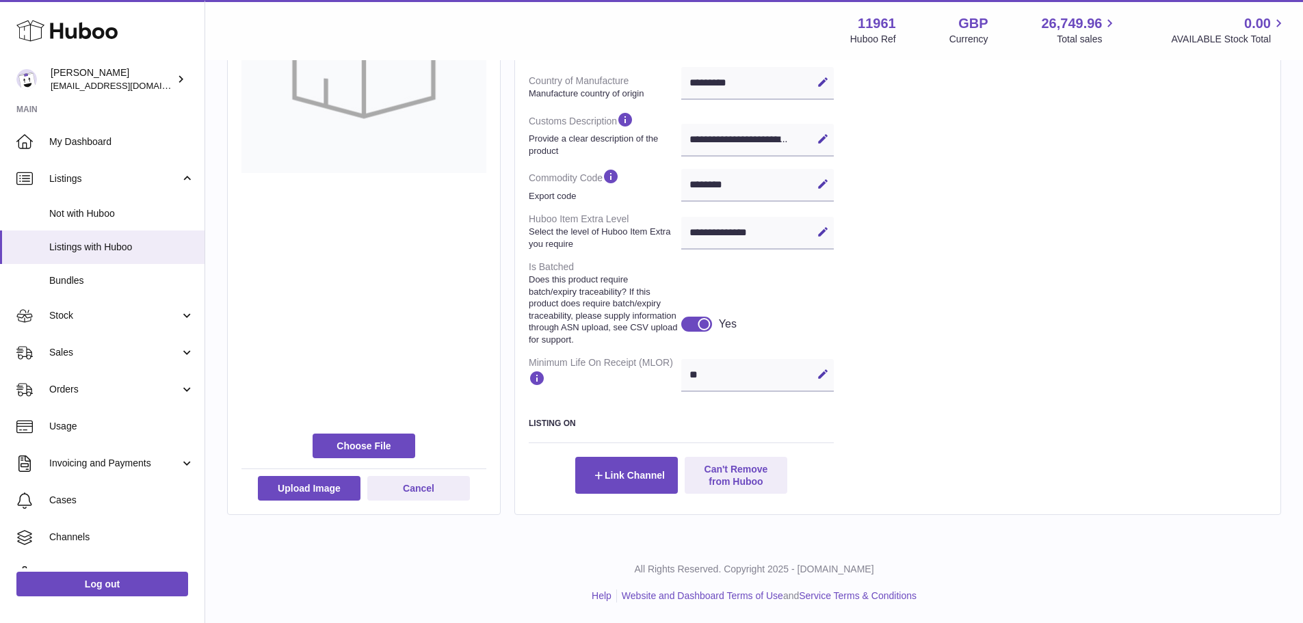 The height and width of the screenshot is (623, 1303). Describe the element at coordinates (122, 247) in the screenshot. I see `span: Listings with Huboo` at that location.